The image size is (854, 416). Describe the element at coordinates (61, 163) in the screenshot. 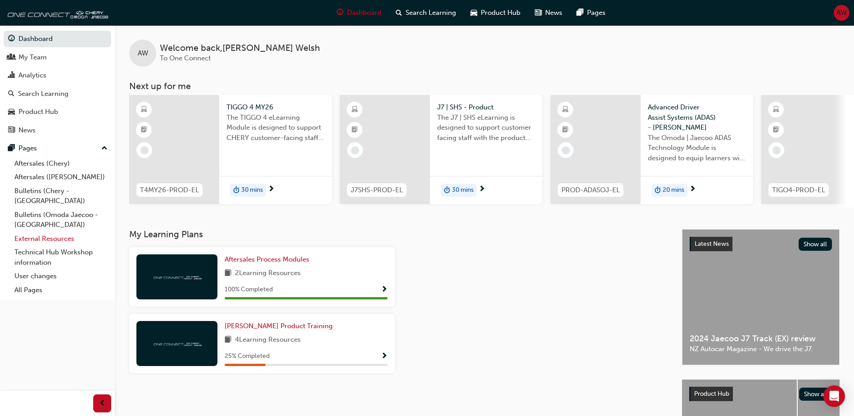

I see `a: Aftersales (Chery)` at that location.